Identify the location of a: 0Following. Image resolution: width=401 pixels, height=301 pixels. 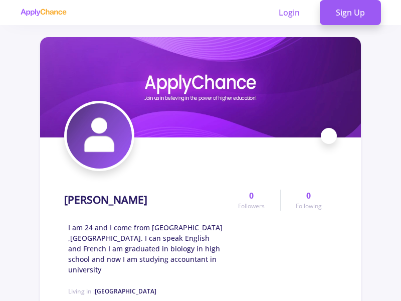
(309, 200).